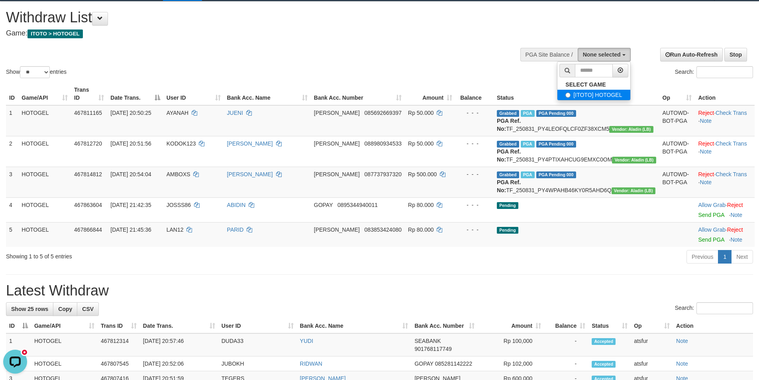 This screenshot has height=380, width=759. What do you see at coordinates (158, 255) in the screenshot?
I see `div: Showing 1 to 5 of 5 entries` at bounding box center [158, 255].